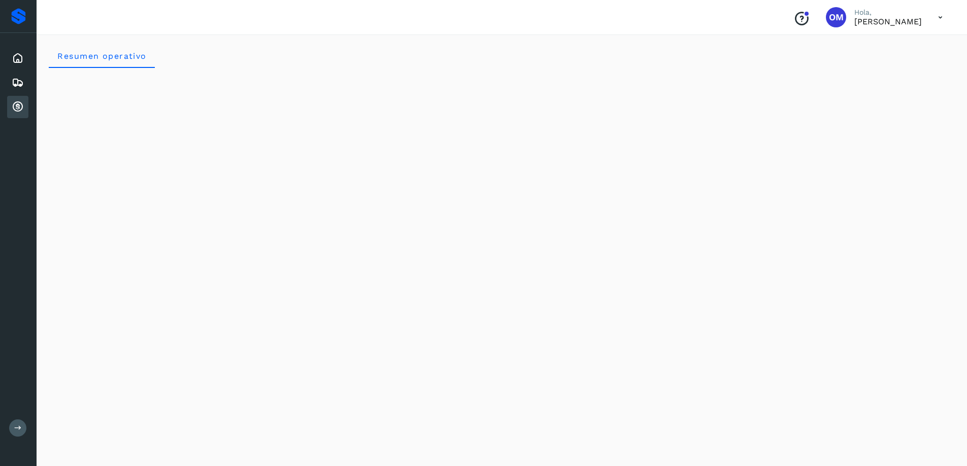 The height and width of the screenshot is (466, 967). Describe the element at coordinates (887, 12) in the screenshot. I see `p: Hola,` at that location.